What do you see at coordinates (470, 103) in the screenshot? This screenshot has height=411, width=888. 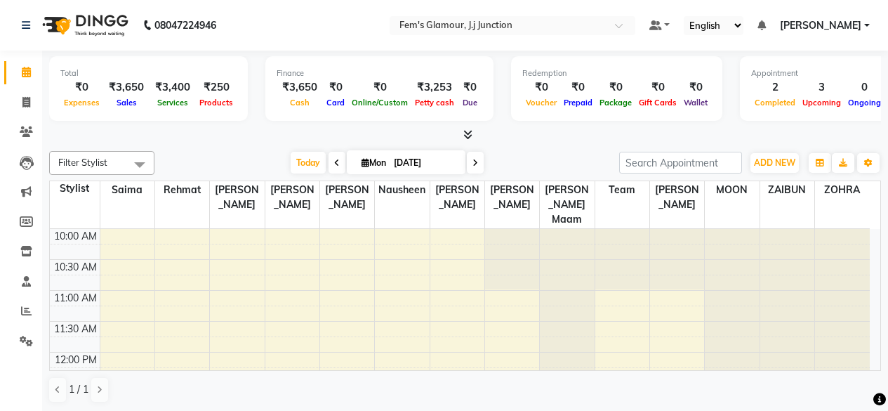 I see `span: Due` at bounding box center [470, 103].